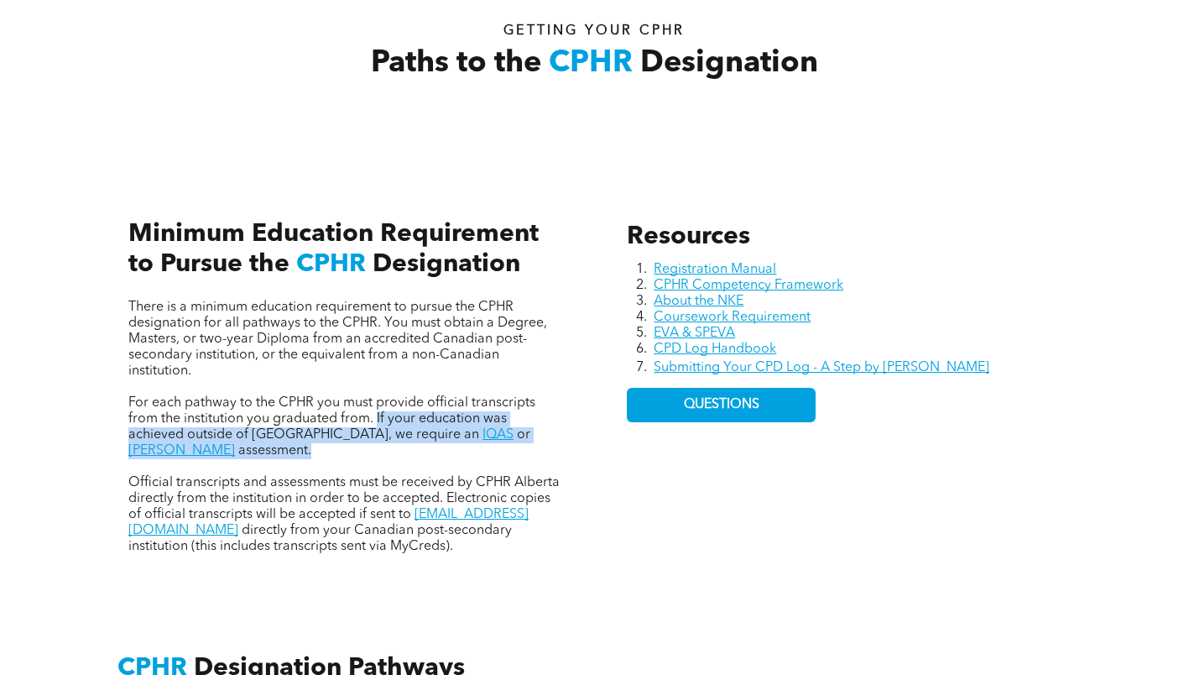 The width and height of the screenshot is (1189, 675). What do you see at coordinates (524, 435) in the screenshot?
I see `span: or` at bounding box center [524, 435].